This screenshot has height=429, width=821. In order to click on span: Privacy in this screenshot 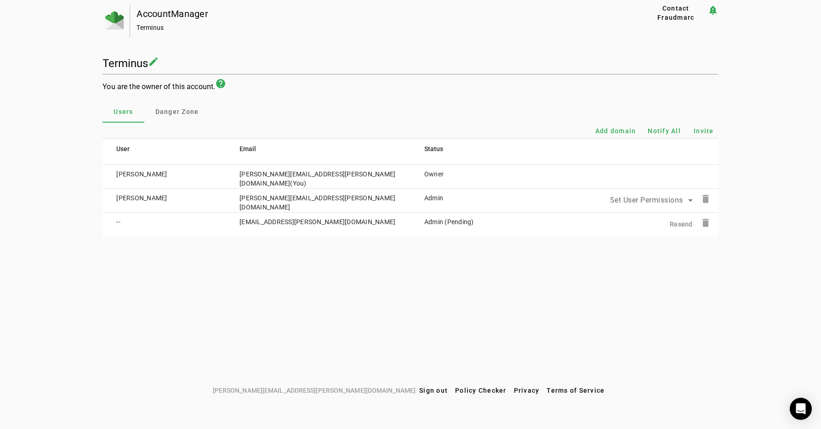, I will do `click(527, 391)`.